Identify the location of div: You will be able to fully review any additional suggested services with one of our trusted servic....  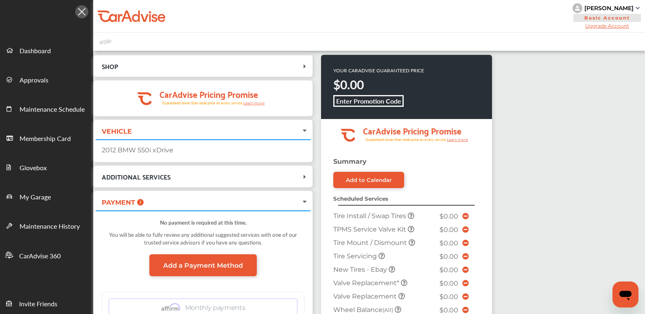
(203, 241).